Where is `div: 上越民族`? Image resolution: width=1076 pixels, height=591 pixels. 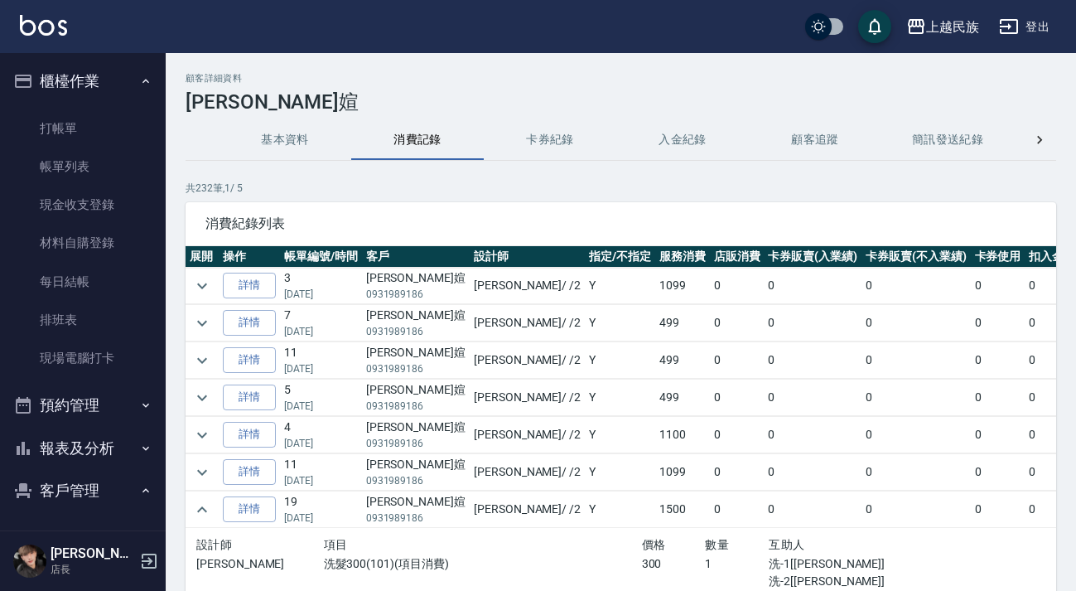 div: 上越民族 is located at coordinates (953, 27).